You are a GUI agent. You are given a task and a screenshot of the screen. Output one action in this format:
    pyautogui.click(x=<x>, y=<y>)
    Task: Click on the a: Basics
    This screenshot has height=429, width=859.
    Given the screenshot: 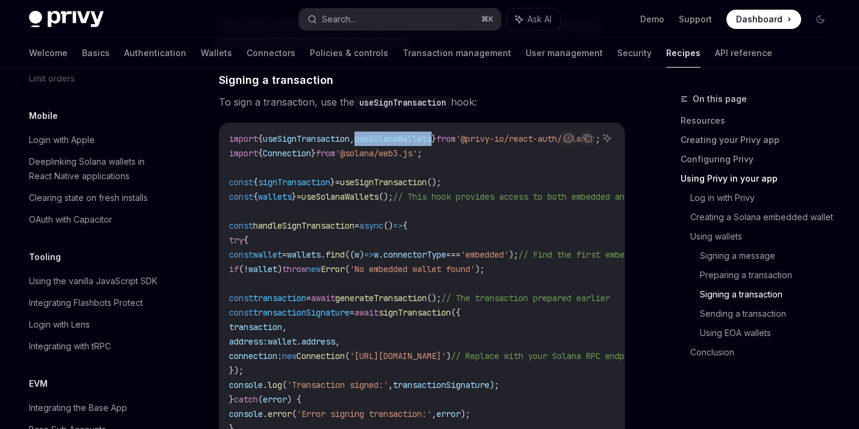 What is the action you would take?
    pyautogui.click(x=96, y=53)
    